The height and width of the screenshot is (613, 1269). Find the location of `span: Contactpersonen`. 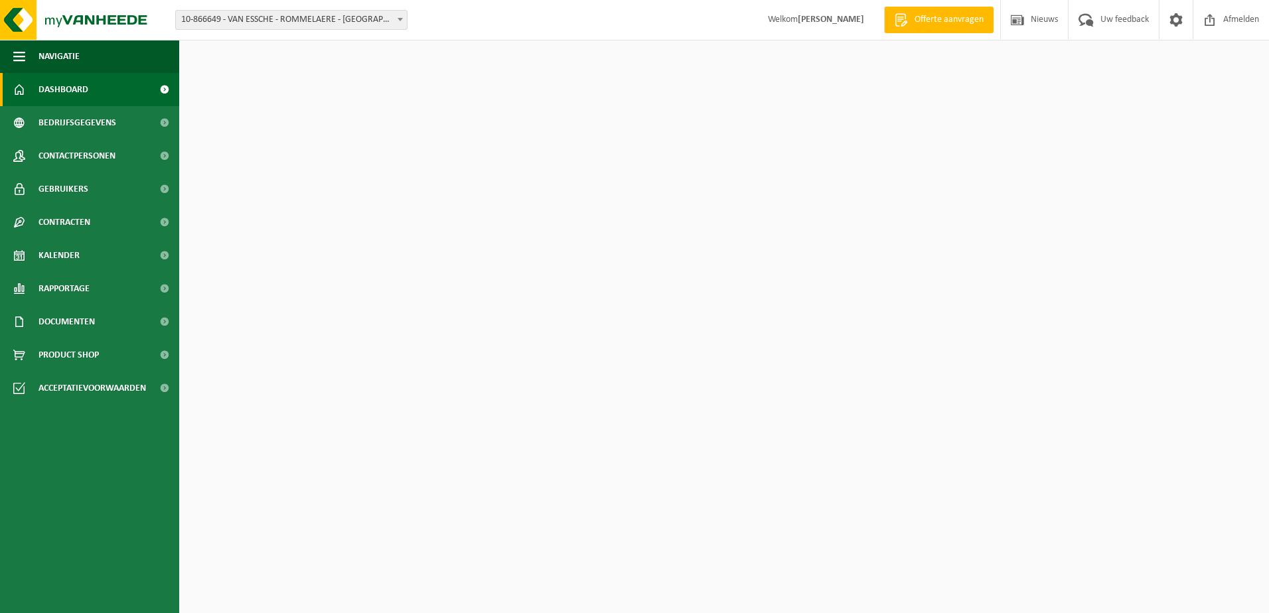

span: Contactpersonen is located at coordinates (77, 156).